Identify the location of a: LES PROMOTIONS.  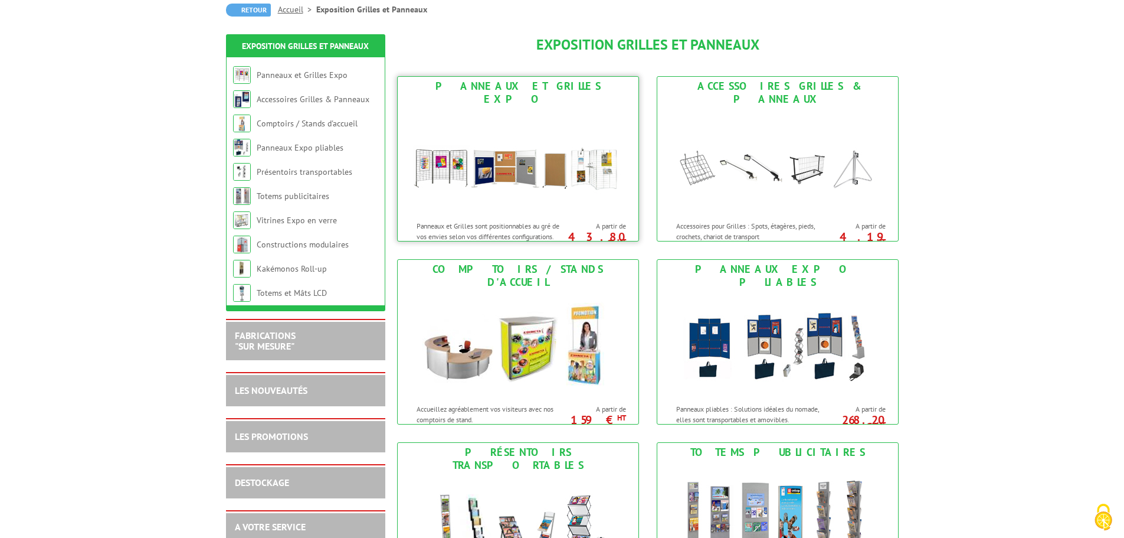
(271, 436).